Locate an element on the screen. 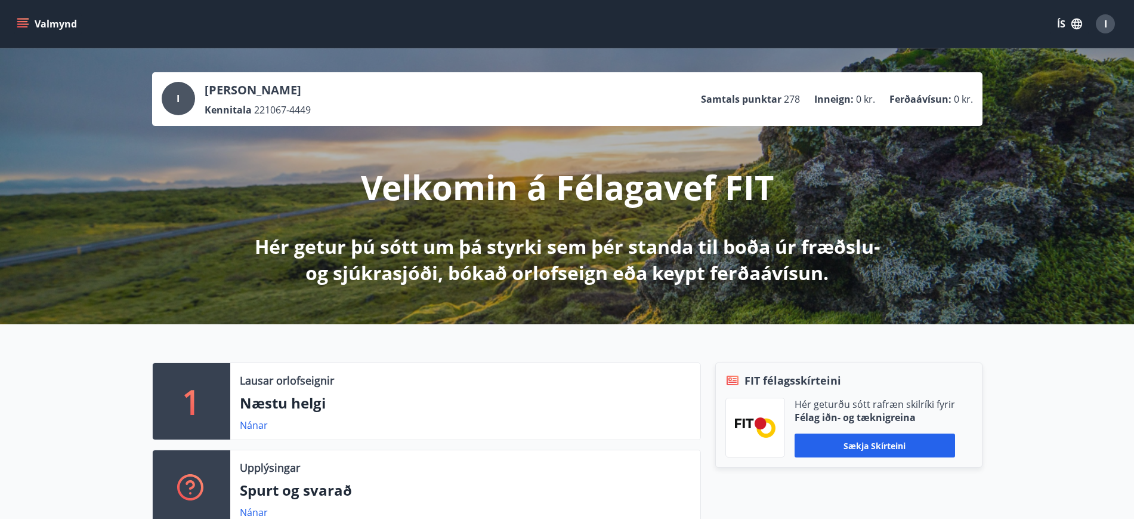 The height and width of the screenshot is (519, 1134). p: Samtals punktar is located at coordinates (741, 99).